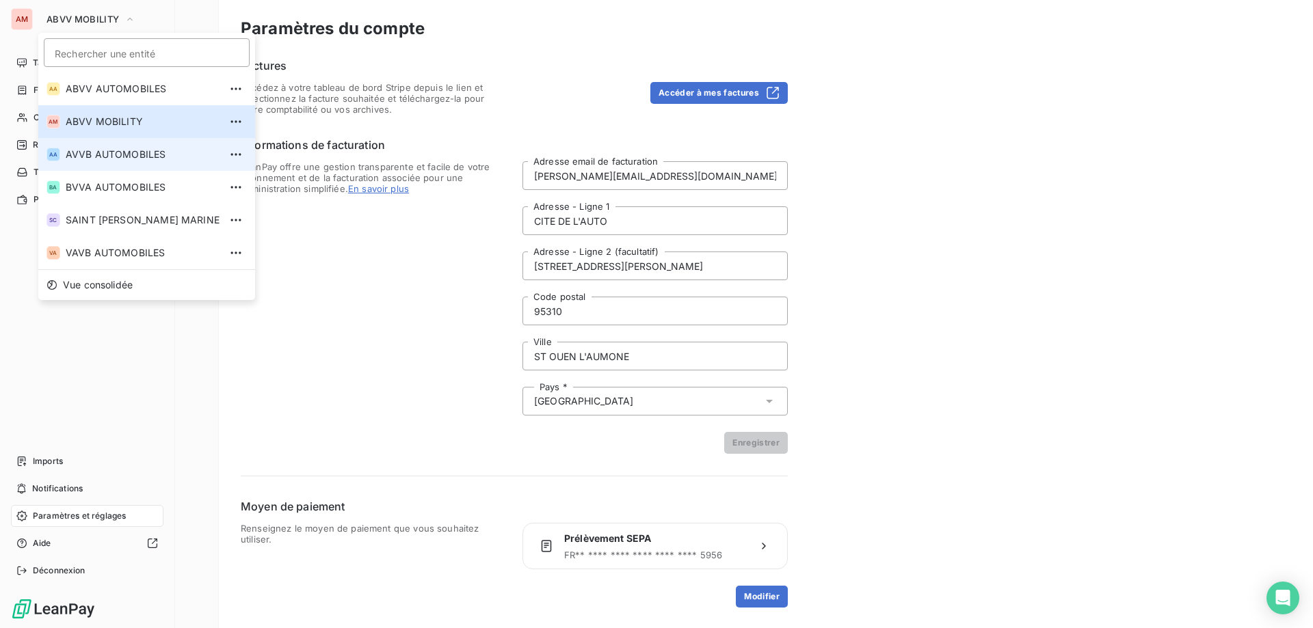 This screenshot has height=628, width=1313. Describe the element at coordinates (142, 253) in the screenshot. I see `span: VAVB AUTOMOBILES` at that location.